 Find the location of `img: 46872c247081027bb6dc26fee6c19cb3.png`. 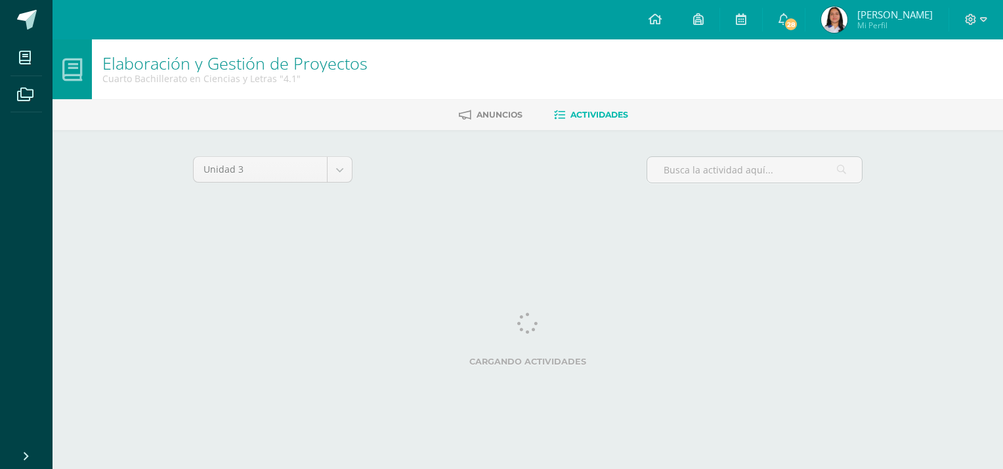

img: 46872c247081027bb6dc26fee6c19cb3.png is located at coordinates (834, 20).